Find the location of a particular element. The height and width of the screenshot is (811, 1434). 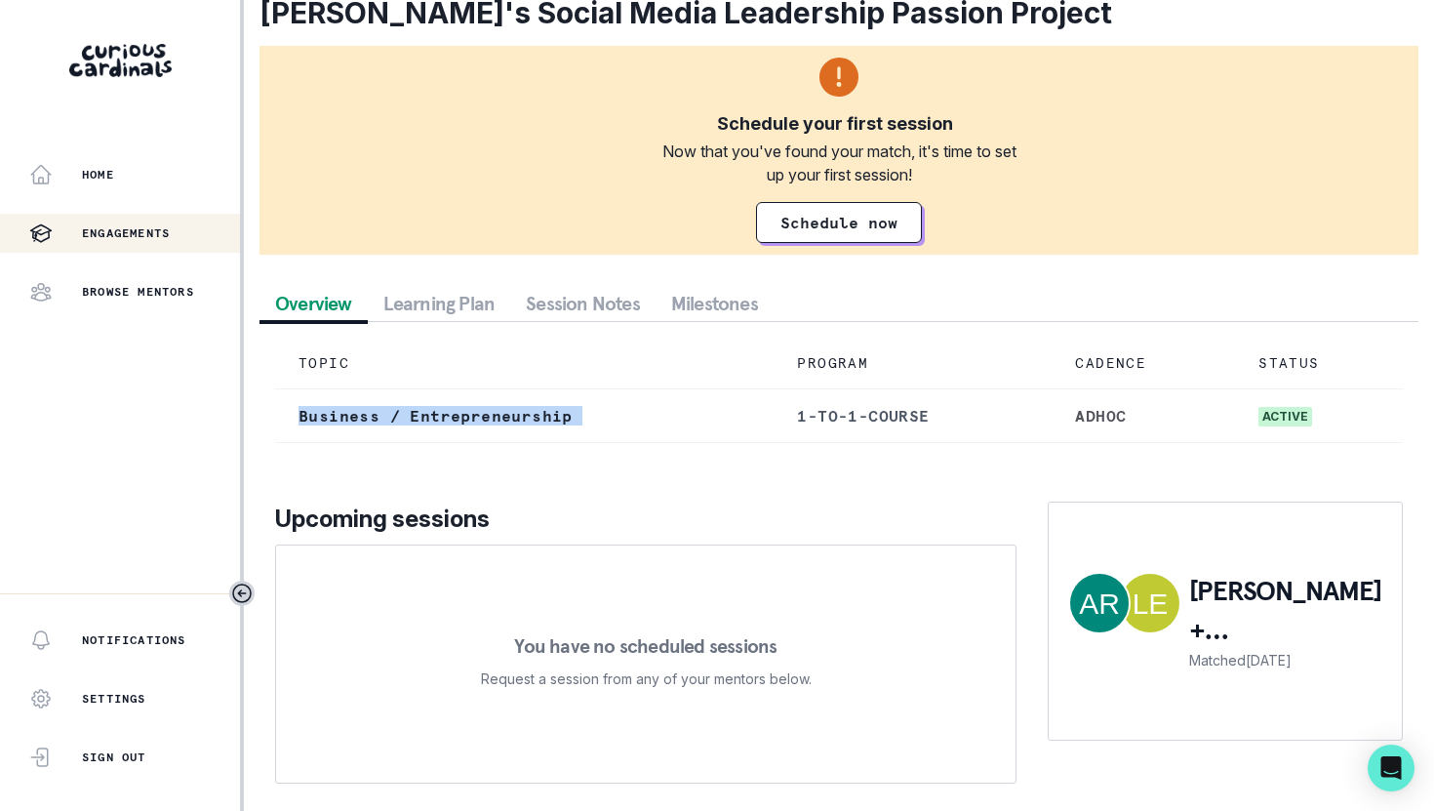

div: Schedule your first session is located at coordinates (835, 124).